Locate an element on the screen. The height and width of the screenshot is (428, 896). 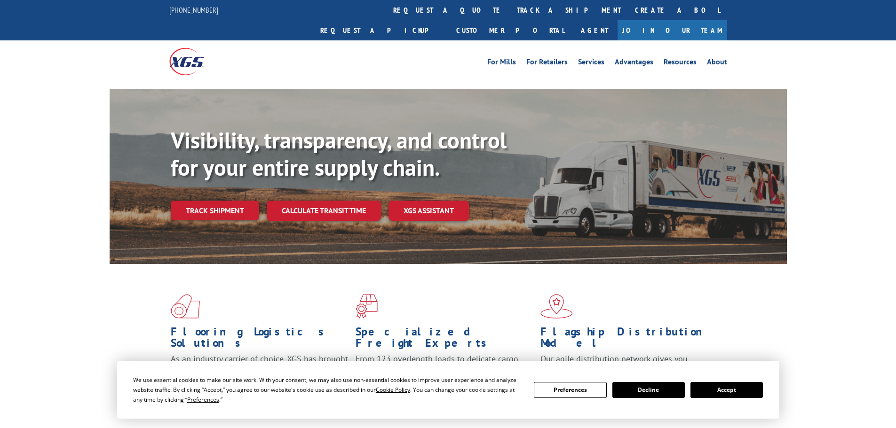
b: Visibility, transparency, and control for your entire supply chain. is located at coordinates (339, 154).